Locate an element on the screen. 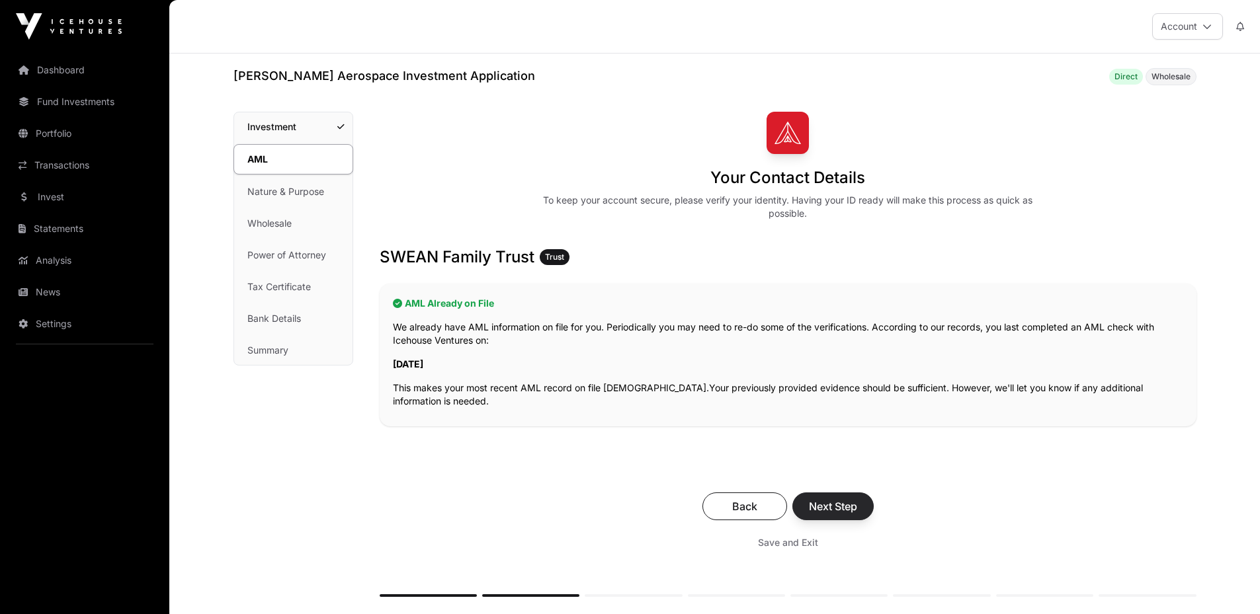  a: Nature & Purpose is located at coordinates (293, 192).